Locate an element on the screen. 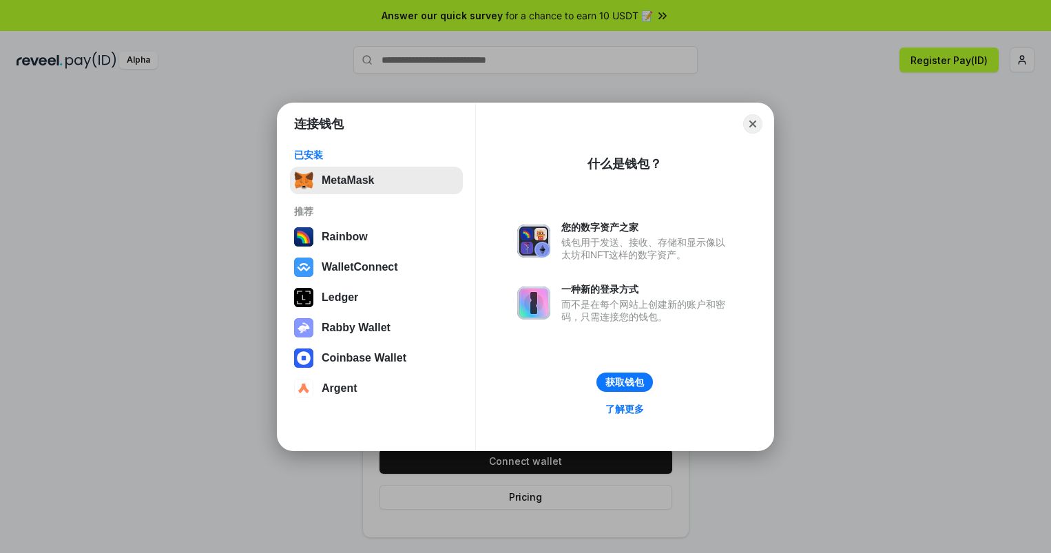 The image size is (1051, 553). img: svg+xml,%3Csvg%20xmlns%3D%22http%3A%2F%2Fwww.w3.org%2F2000%2Fsvg%22%20width%3D%2228%22%20height%3... is located at coordinates (304, 298).